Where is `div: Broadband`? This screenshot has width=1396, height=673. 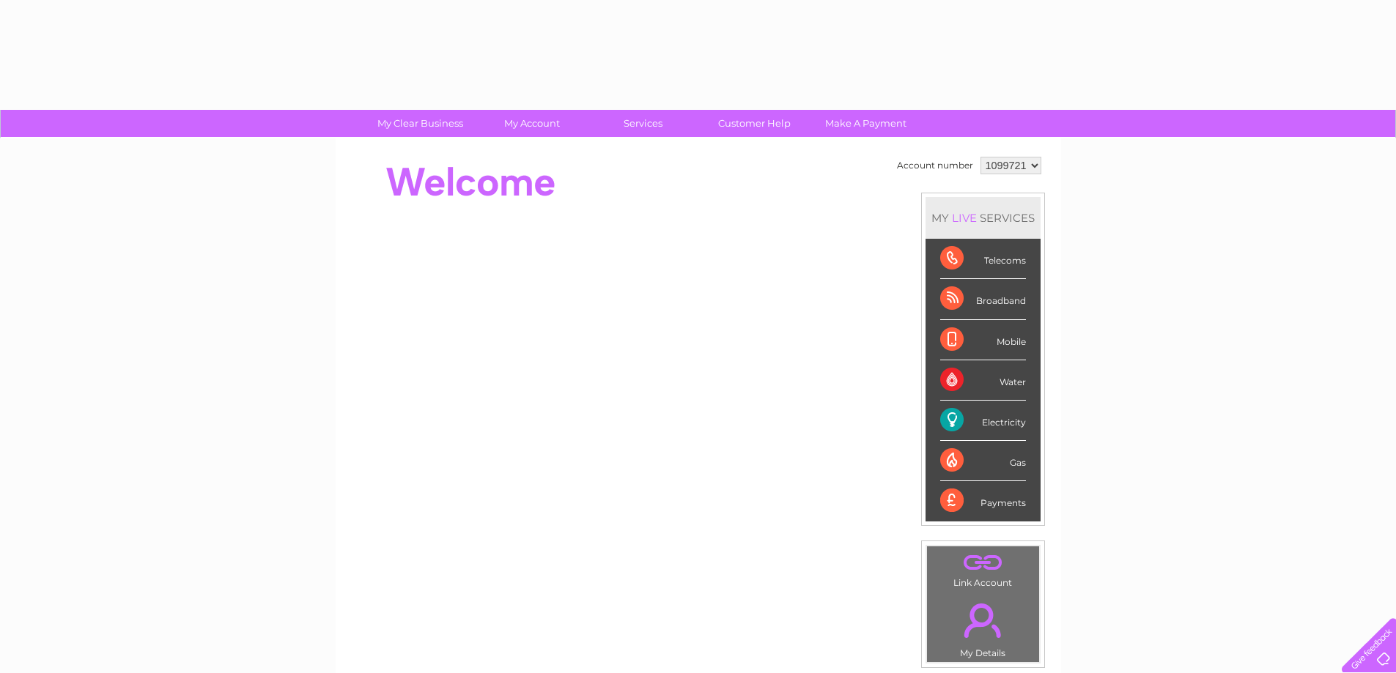
div: Broadband is located at coordinates (982, 299).